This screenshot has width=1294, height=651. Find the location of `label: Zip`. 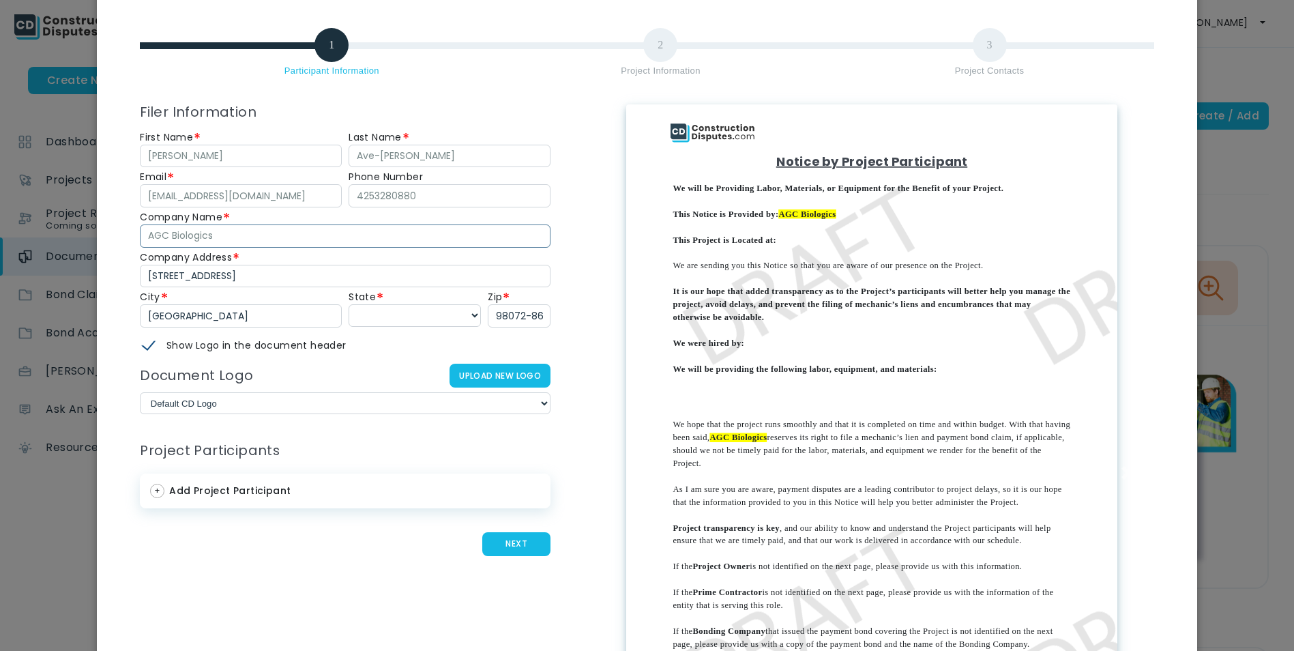

label: Zip is located at coordinates (495, 297).